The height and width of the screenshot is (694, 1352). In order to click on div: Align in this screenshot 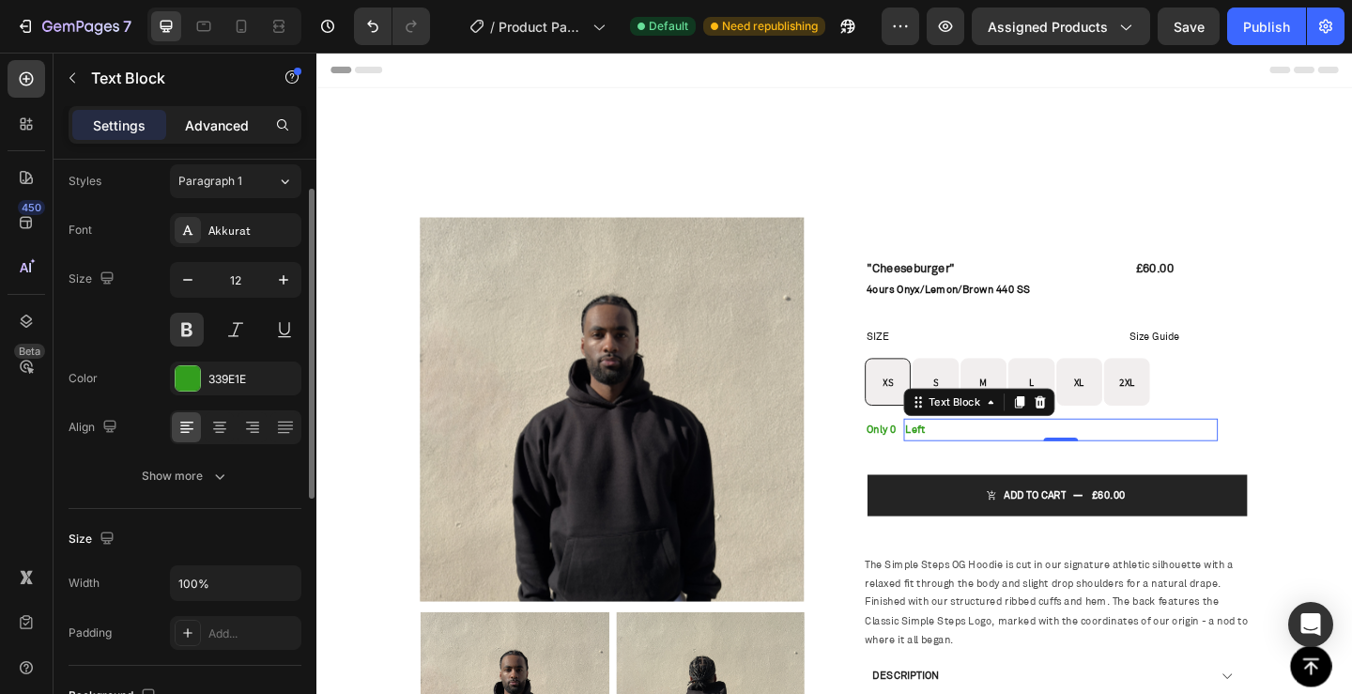, I will do `click(95, 427)`.